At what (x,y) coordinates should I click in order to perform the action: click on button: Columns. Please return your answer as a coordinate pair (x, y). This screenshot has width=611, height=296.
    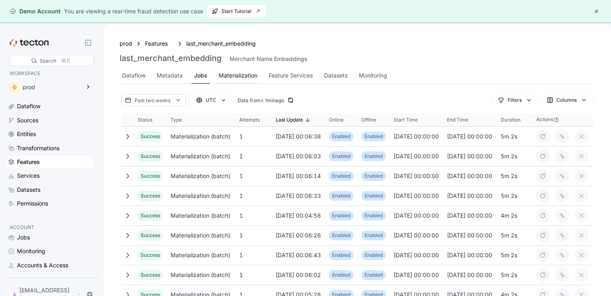
    Looking at the image, I should click on (568, 100).